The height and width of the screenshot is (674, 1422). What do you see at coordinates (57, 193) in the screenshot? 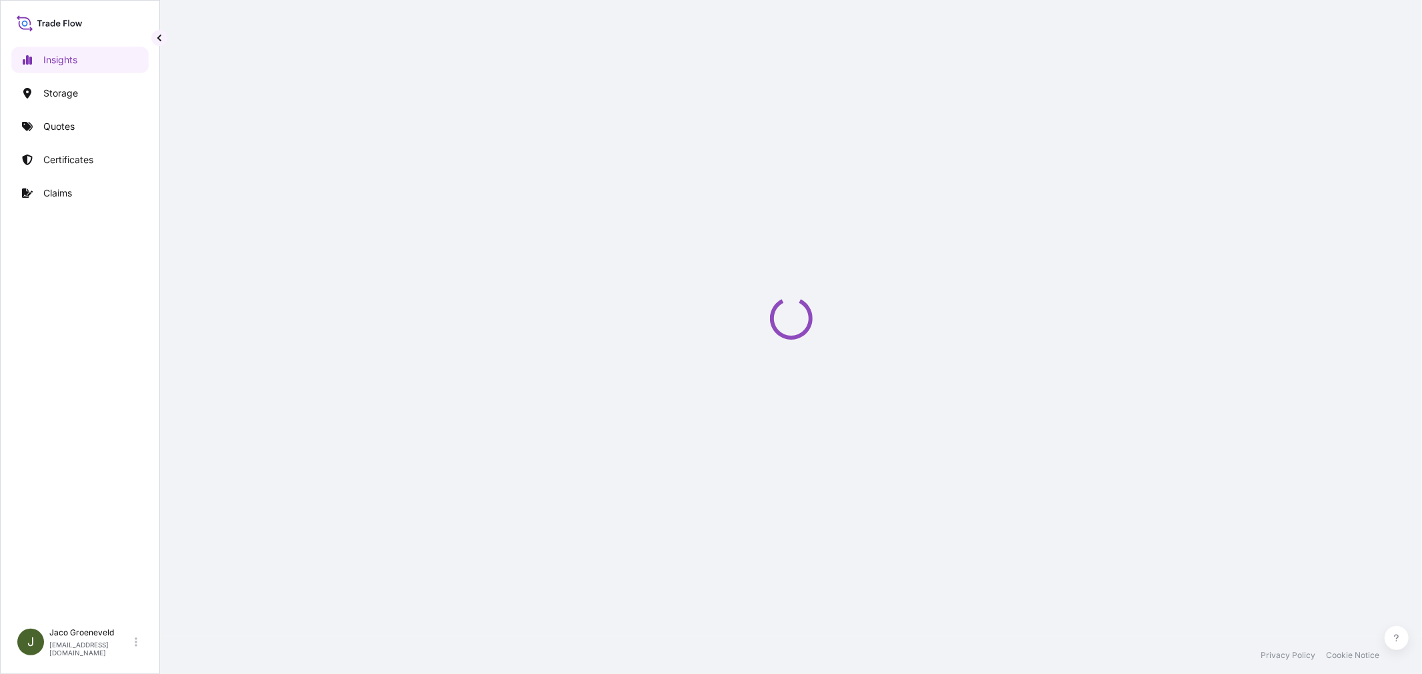
I see `p: Claims` at bounding box center [57, 193].